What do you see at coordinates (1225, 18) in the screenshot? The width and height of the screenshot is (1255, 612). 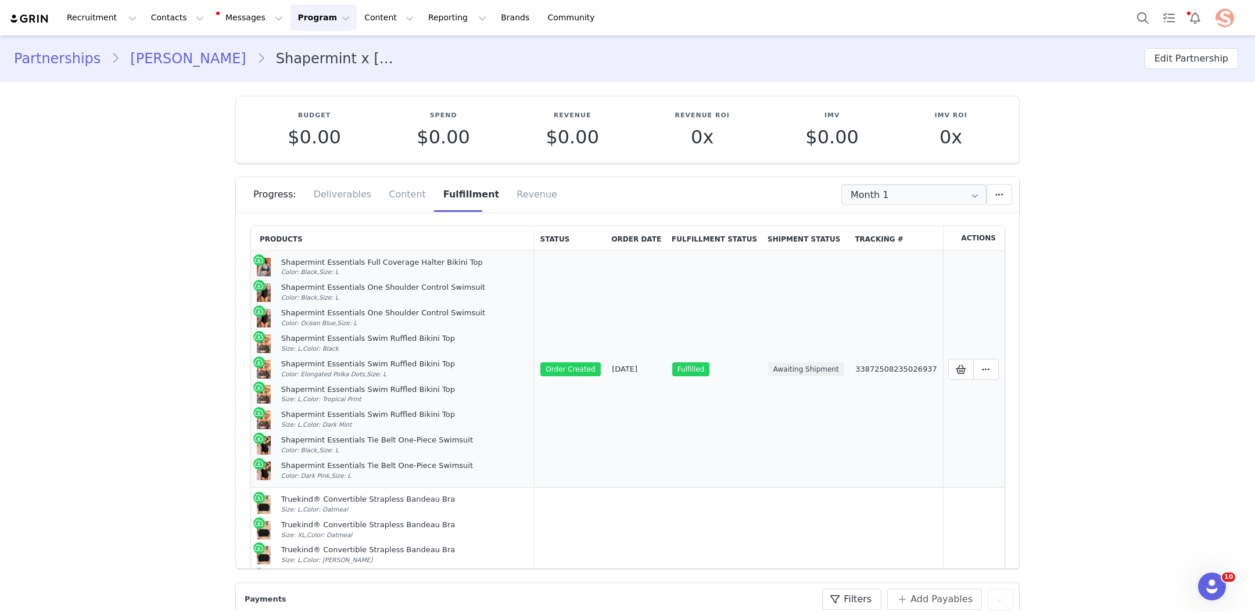 I see `img: f99a58a2-e820-49b2-b1c6-889a8229352e.jpeg` at bounding box center [1225, 18].